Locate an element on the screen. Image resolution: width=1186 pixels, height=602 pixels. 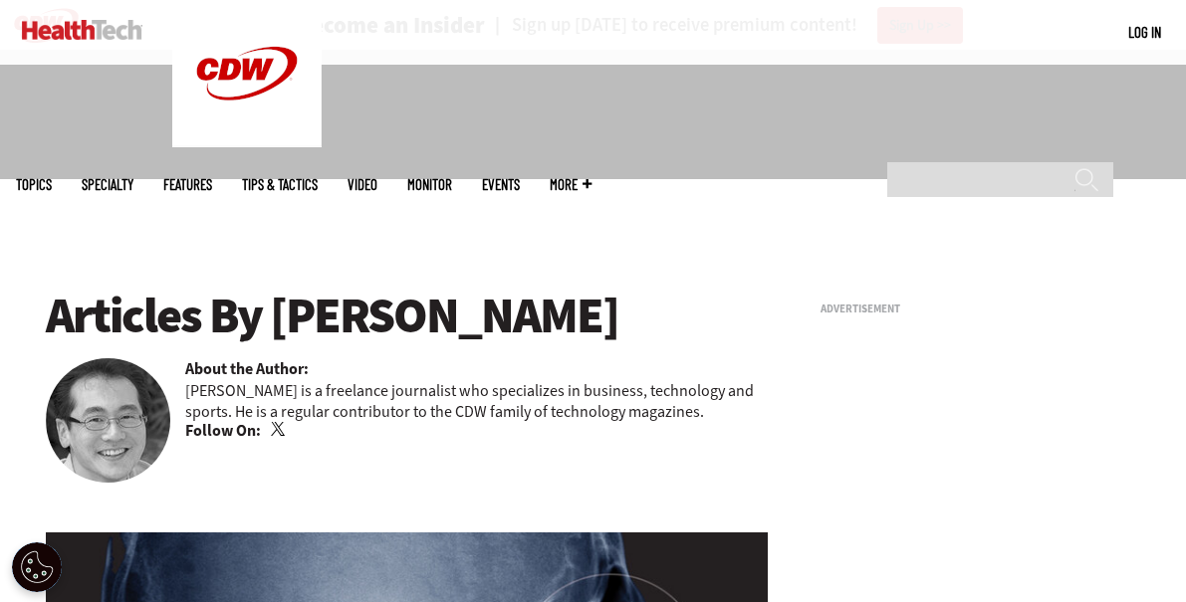
span: More is located at coordinates (571, 184).